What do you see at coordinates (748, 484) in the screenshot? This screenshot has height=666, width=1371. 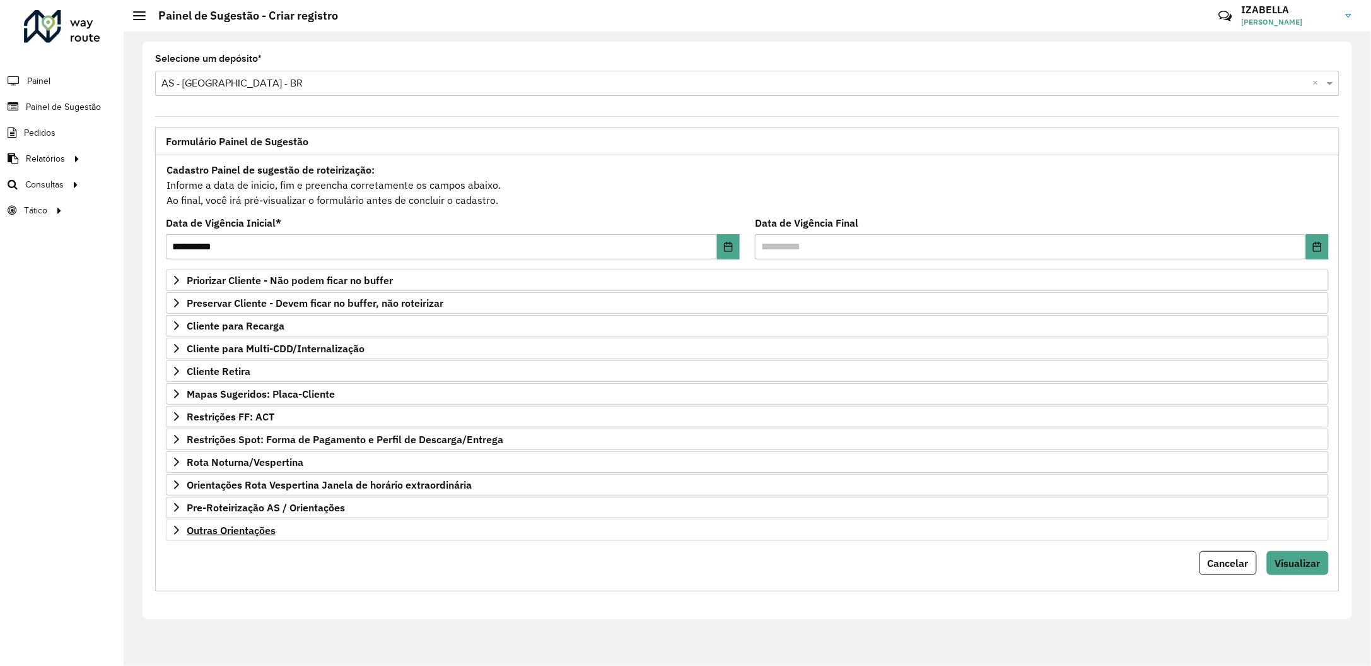 I see `a: Orientações Rota Vespertina Janela de horário extraordinária` at bounding box center [748, 484].